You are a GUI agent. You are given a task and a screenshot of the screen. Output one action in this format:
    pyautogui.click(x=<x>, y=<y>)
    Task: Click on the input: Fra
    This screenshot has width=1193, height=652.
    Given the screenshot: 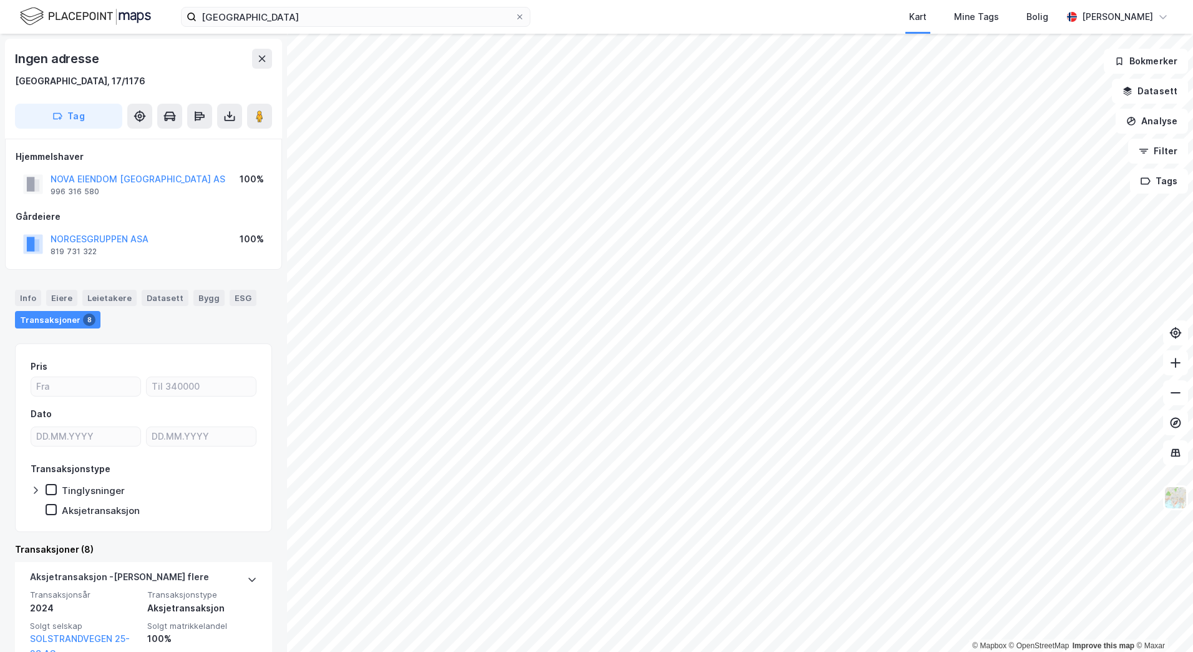 What is the action you would take?
    pyautogui.click(x=86, y=386)
    